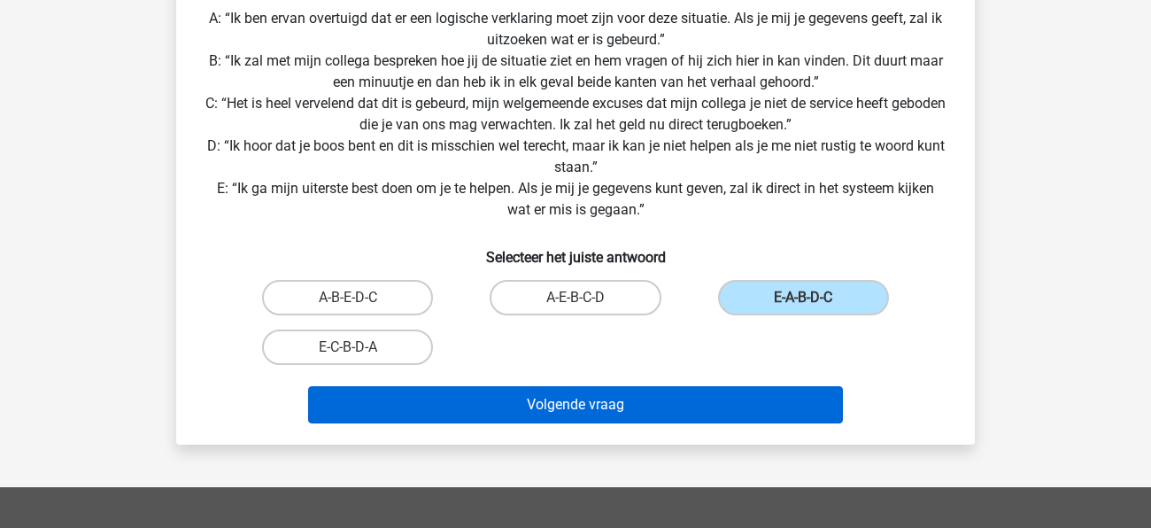 The image size is (1151, 528). Describe the element at coordinates (575, 405) in the screenshot. I see `button: Volgende vraag` at that location.